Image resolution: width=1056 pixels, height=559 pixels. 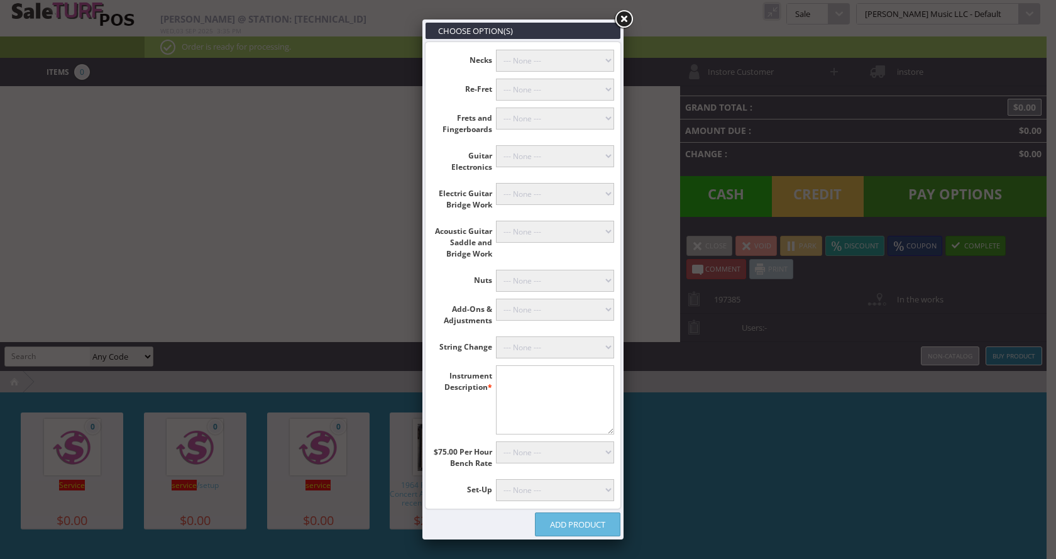 What do you see at coordinates (464, 121) in the screenshot?
I see `label: Frets and Fingerboards` at bounding box center [464, 121].